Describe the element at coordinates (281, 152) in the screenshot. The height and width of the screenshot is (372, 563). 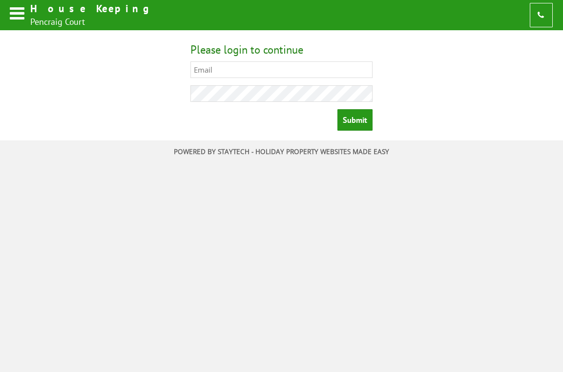
I see `a: Powered by StayTech - Holiday property websites made easy` at that location.